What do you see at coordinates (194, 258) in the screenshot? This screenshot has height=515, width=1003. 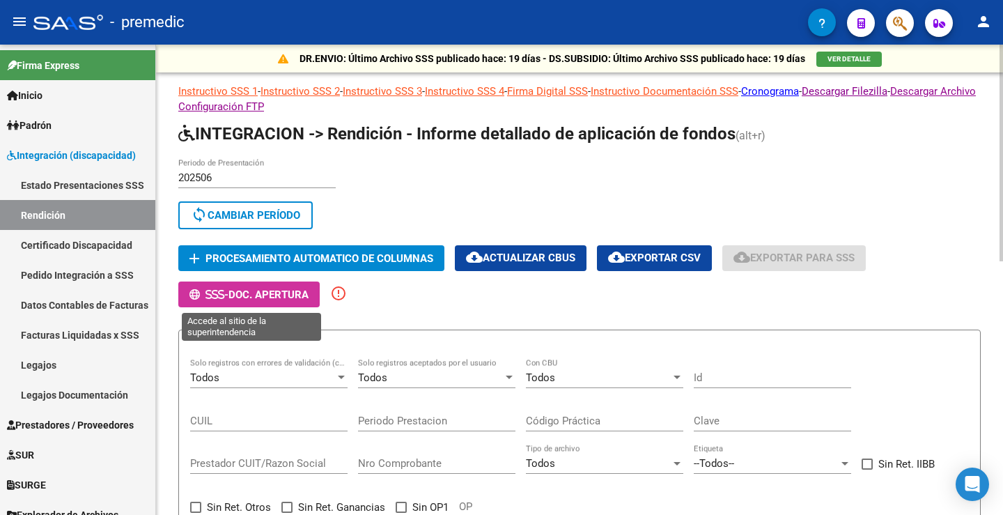 I see `mat-icon: add` at bounding box center [194, 258].